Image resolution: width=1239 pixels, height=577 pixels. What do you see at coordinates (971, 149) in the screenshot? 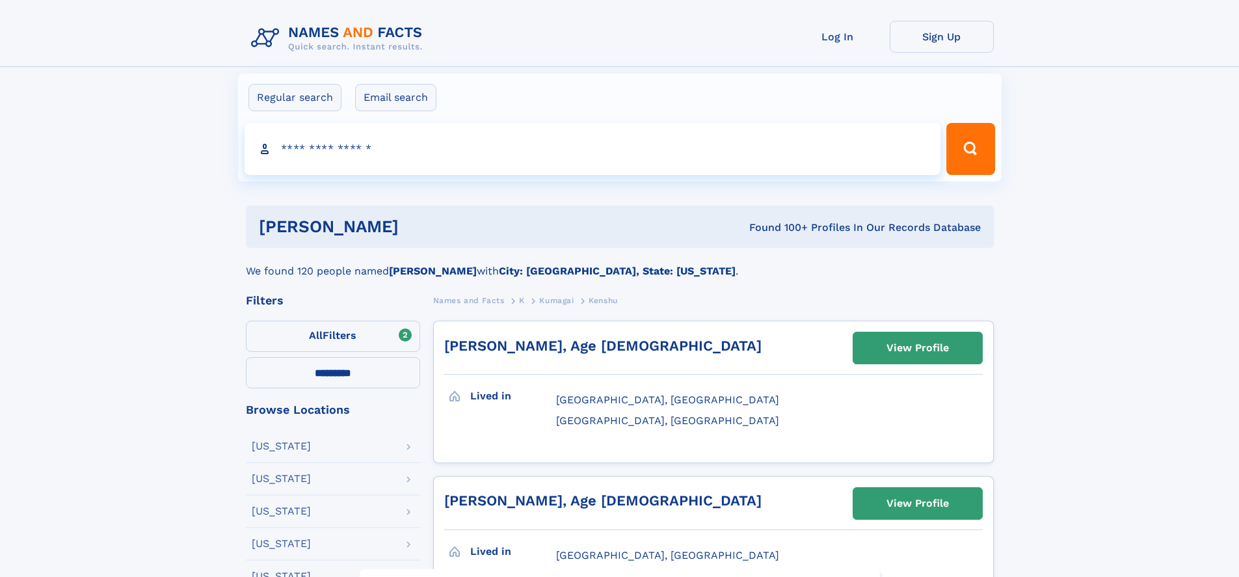
I see `button: Search Button` at bounding box center [971, 149].